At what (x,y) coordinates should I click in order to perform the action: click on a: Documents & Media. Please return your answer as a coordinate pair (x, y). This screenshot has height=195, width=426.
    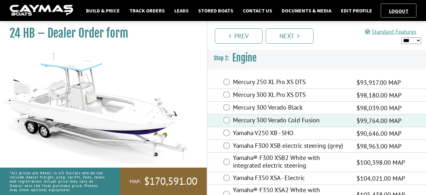
    Looking at the image, I should click on (307, 11).